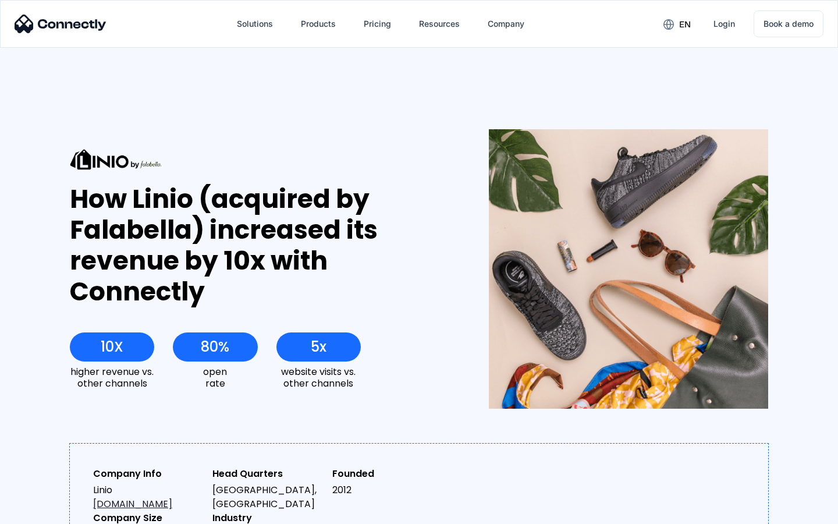 This screenshot has height=524, width=838. I want to click on div: How Linio (acquired by Falabella) increased its revenue by 10x with Connectly, so click(258, 245).